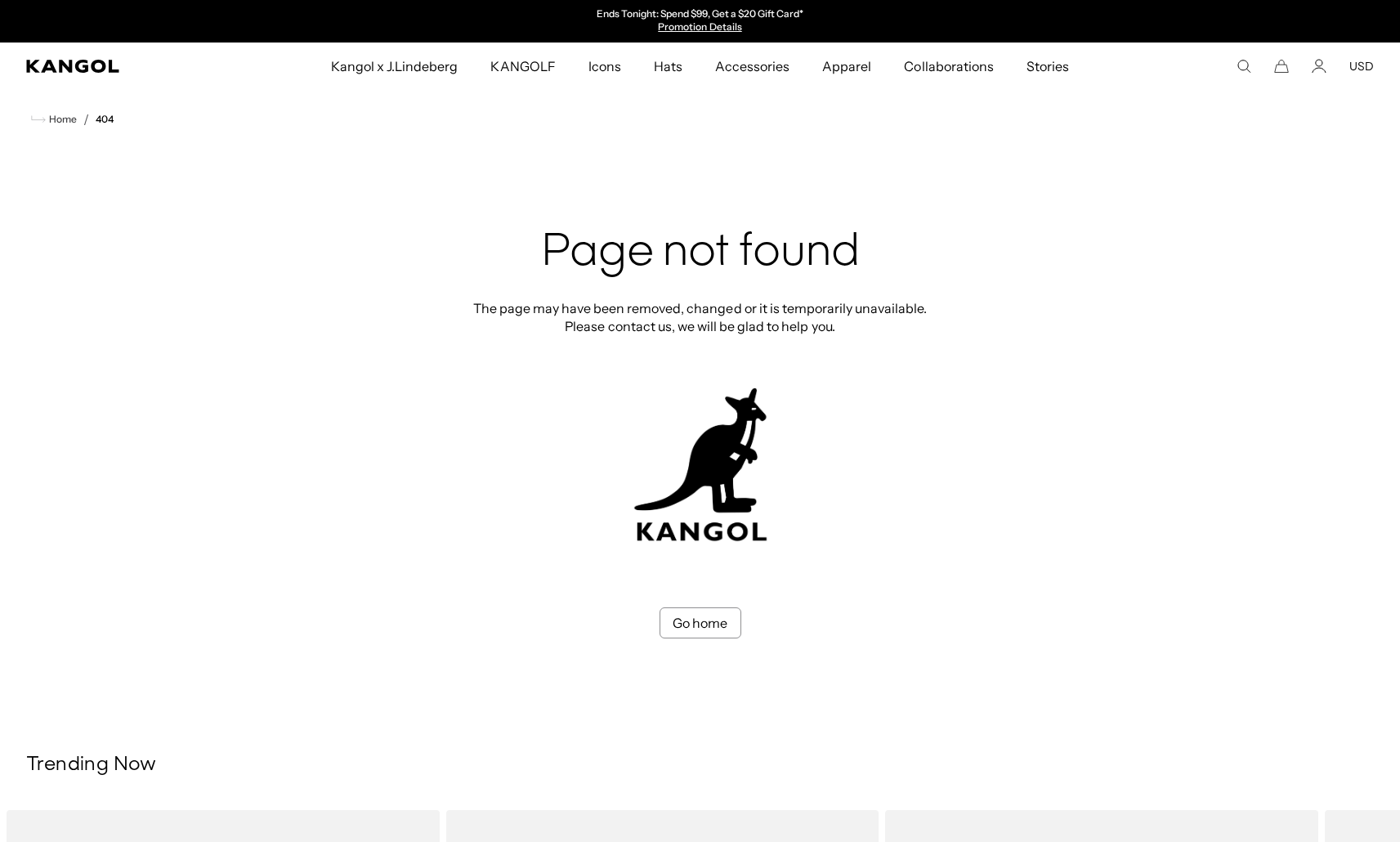 This screenshot has height=842, width=1400. Describe the element at coordinates (668, 66) in the screenshot. I see `a: Hats` at that location.